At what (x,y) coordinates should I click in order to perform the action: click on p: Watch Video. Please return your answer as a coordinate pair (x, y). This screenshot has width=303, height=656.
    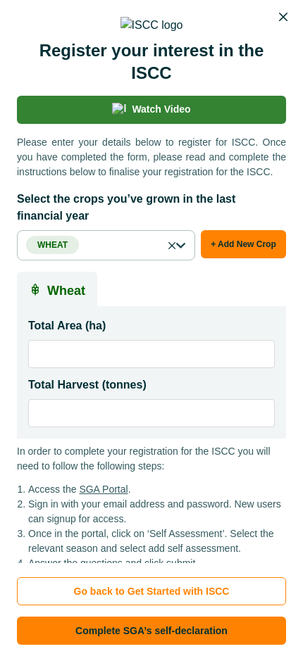
    Looking at the image, I should click on (160, 109).